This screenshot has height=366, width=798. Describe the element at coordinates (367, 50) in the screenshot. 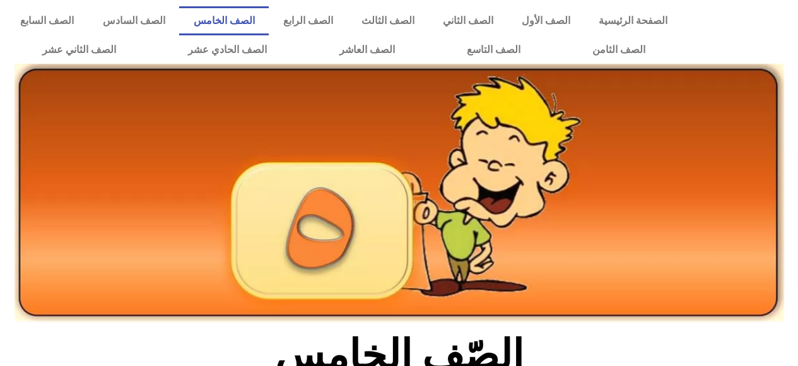

I see `a: الصف العاشر` at that location.